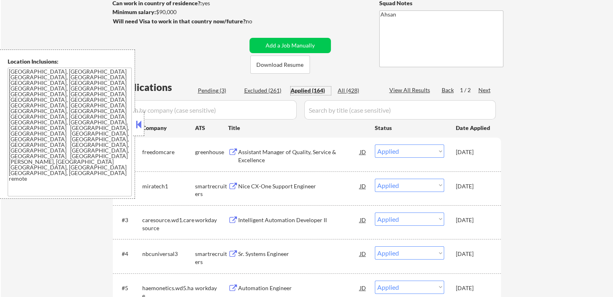 The width and height of the screenshot is (613, 297). What do you see at coordinates (257, 21) in the screenshot?
I see `div: no` at bounding box center [257, 21].